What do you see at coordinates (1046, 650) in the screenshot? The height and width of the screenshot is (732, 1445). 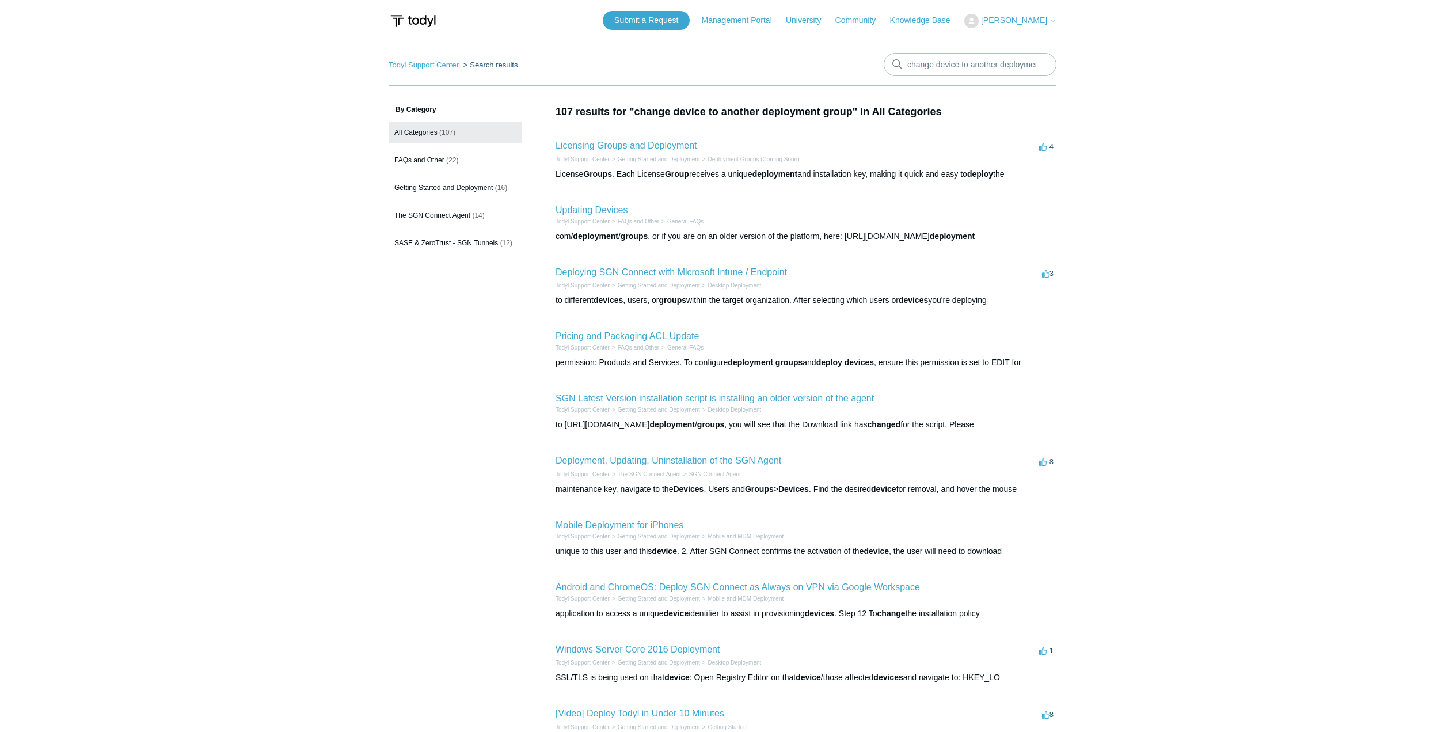 I see `span: -1` at bounding box center [1046, 650].